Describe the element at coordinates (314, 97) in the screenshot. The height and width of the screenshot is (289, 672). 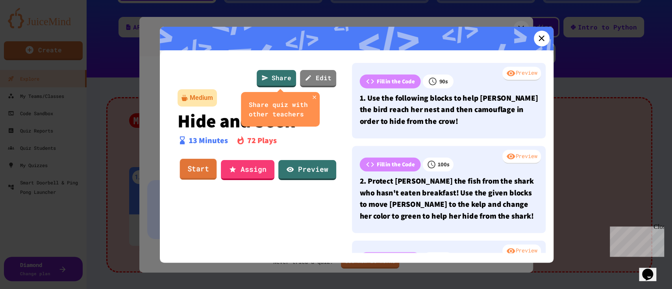
I see `button: close` at that location.